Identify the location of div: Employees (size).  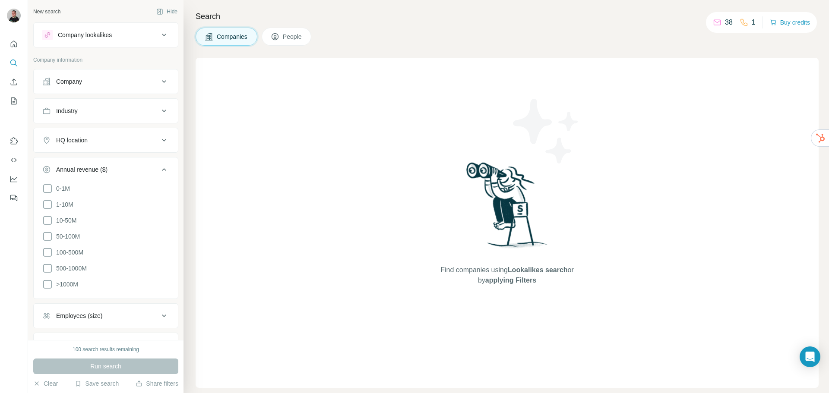
(79, 316).